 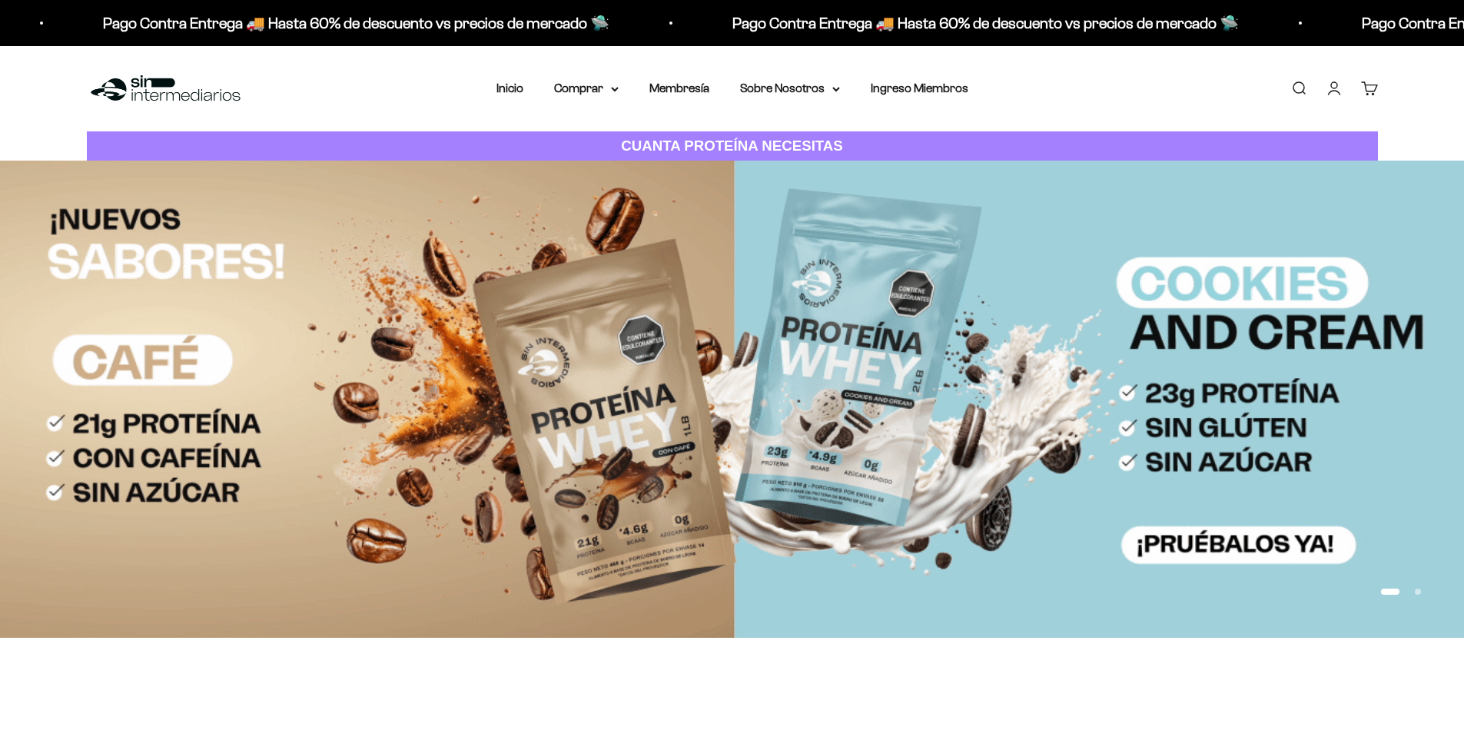 What do you see at coordinates (919, 88) in the screenshot?
I see `a: Ingreso Miembros` at bounding box center [919, 88].